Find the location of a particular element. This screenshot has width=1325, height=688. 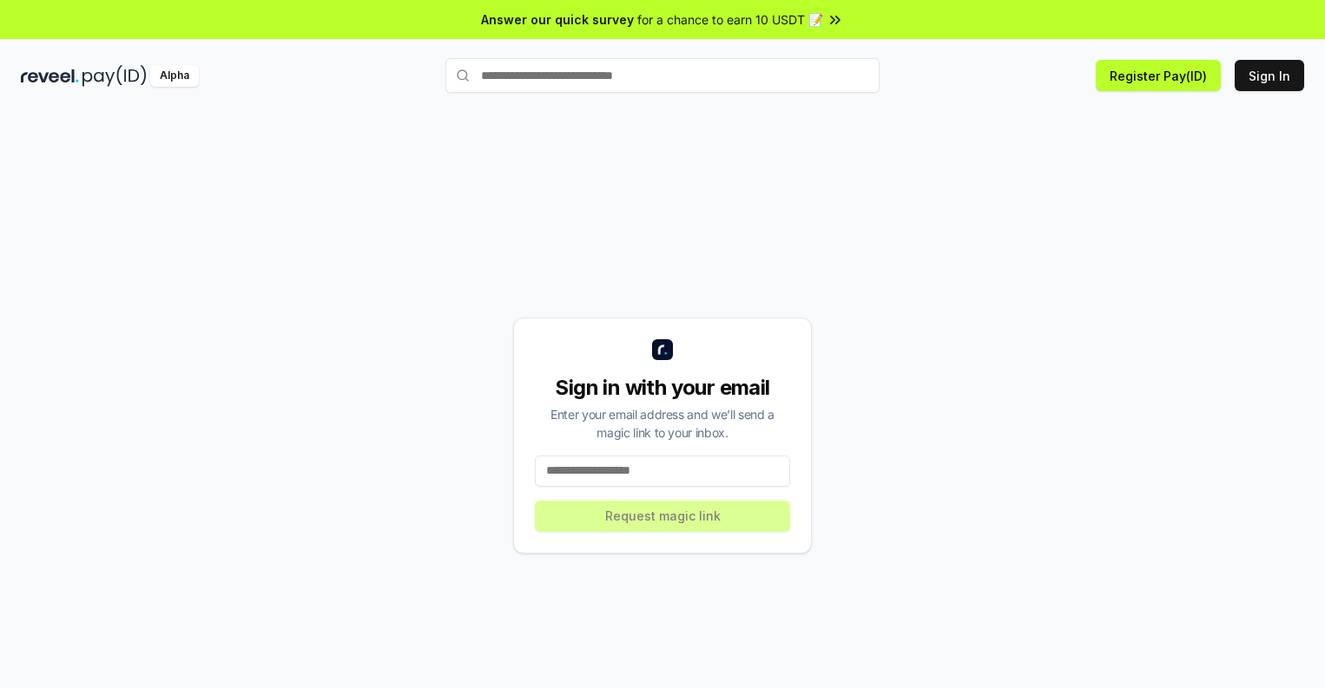

img: logo_small is located at coordinates (662, 350).